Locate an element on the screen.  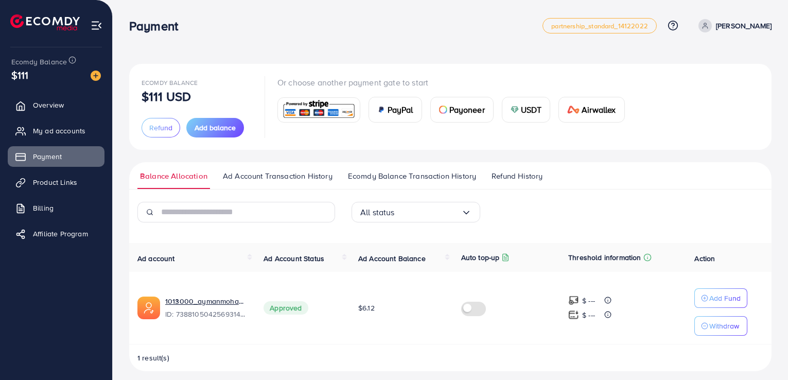
a: logo is located at coordinates (45, 22).